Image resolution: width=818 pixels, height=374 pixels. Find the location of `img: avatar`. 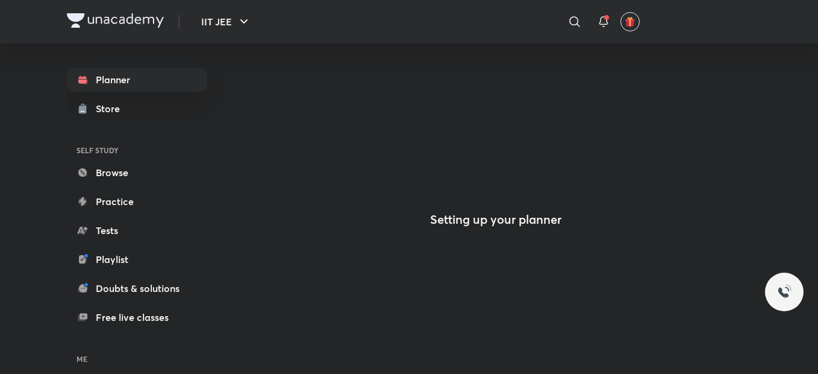

img: avatar is located at coordinates (630, 22).